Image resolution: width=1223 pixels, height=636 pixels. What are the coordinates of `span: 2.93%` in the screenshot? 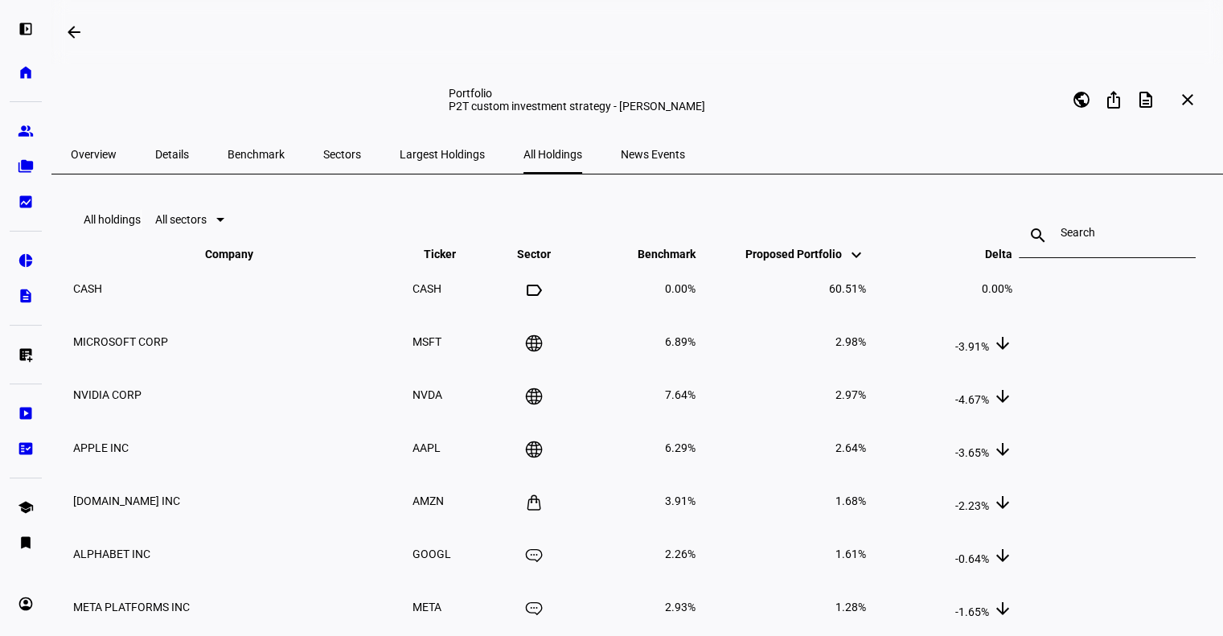 It's located at (680, 607).